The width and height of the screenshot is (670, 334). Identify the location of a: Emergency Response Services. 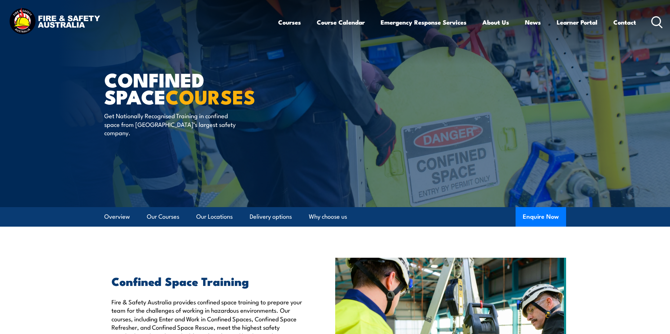
(424, 22).